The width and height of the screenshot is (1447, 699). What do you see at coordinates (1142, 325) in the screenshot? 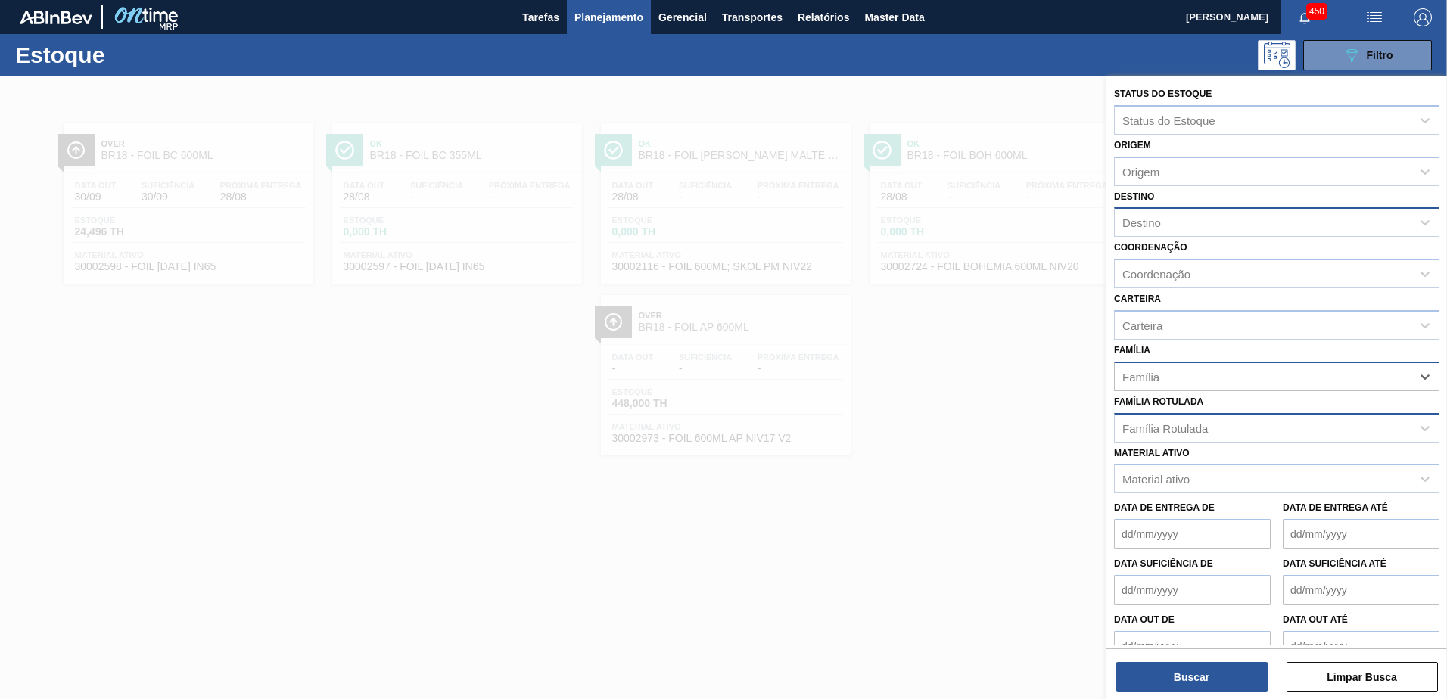
I see `div: Carteira` at bounding box center [1142, 325].